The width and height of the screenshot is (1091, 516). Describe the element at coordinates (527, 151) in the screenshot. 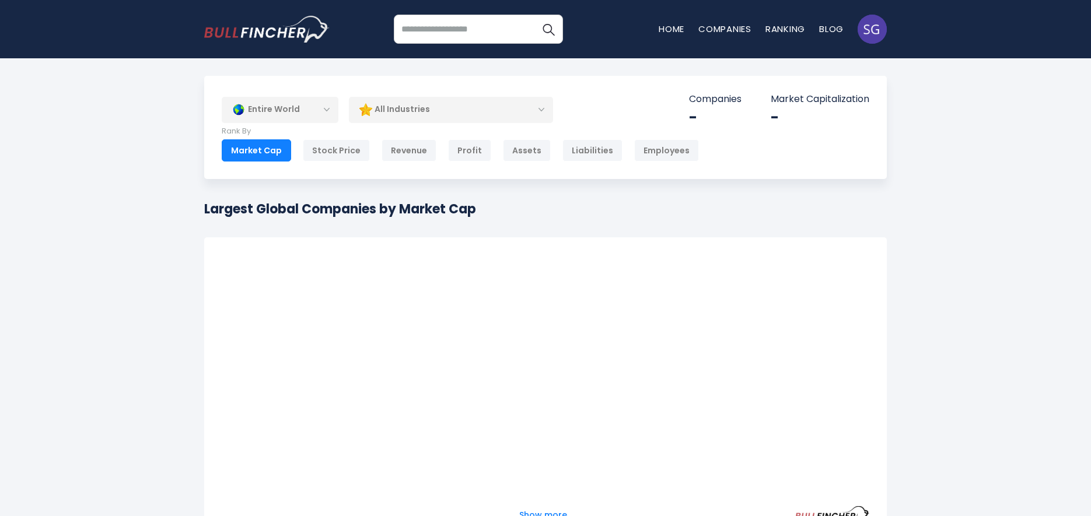

I see `div: Assets` at that location.